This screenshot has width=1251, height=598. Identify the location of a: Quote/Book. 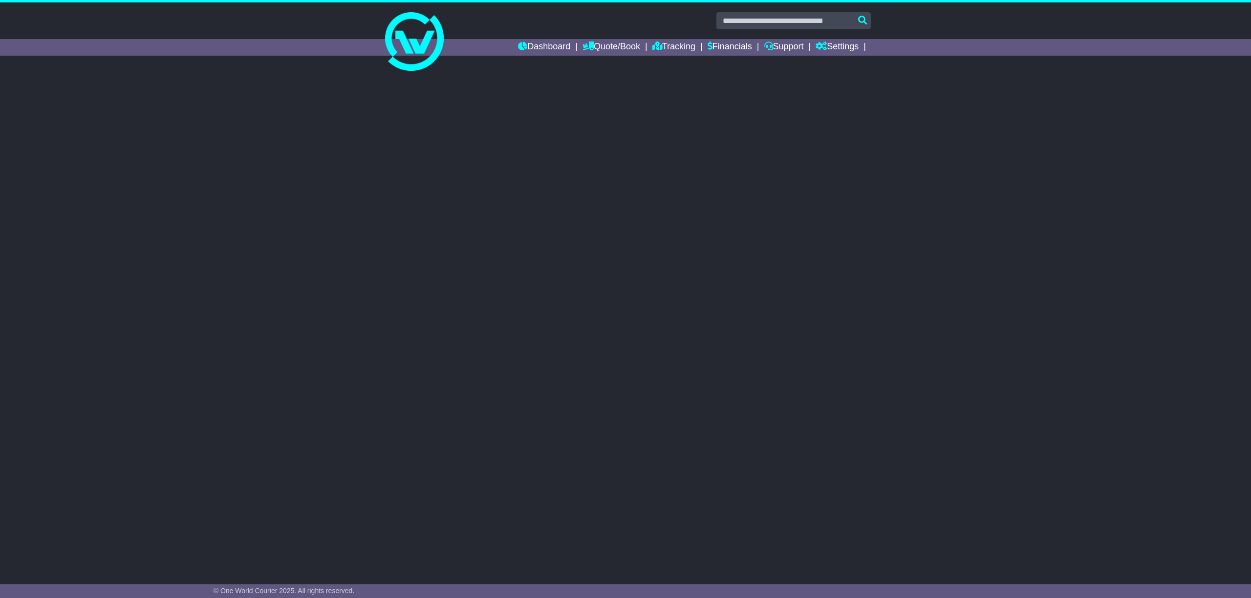
(611, 47).